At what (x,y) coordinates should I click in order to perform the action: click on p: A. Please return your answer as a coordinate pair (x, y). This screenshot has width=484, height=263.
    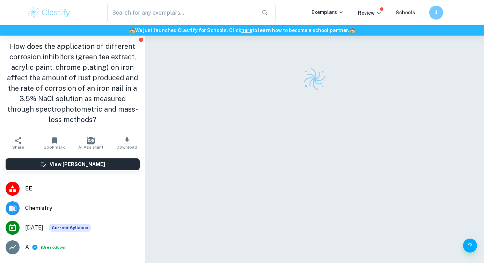
    Looking at the image, I should click on (27, 248).